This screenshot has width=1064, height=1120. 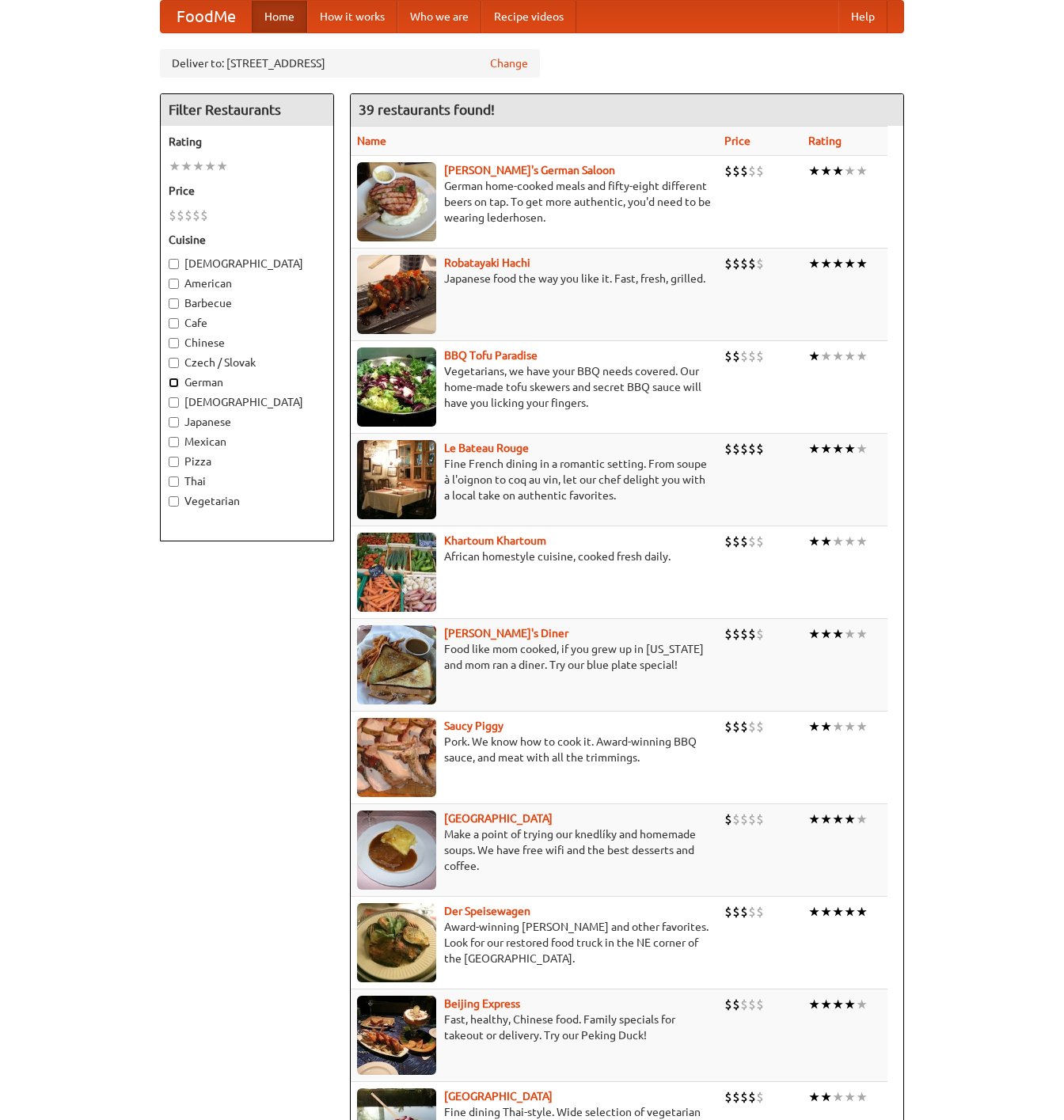 What do you see at coordinates (535, 557) in the screenshot?
I see `p: African homestyle cuisine, cooked fresh daily.` at bounding box center [535, 557].